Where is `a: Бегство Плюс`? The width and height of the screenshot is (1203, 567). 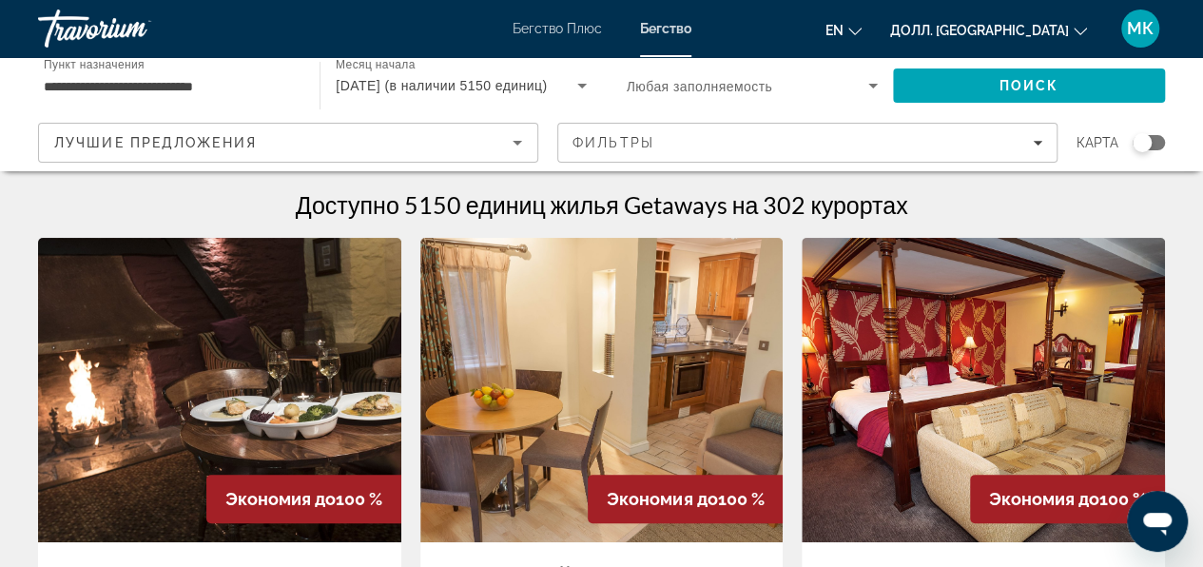
a: Бегство Плюс is located at coordinates (557, 29).